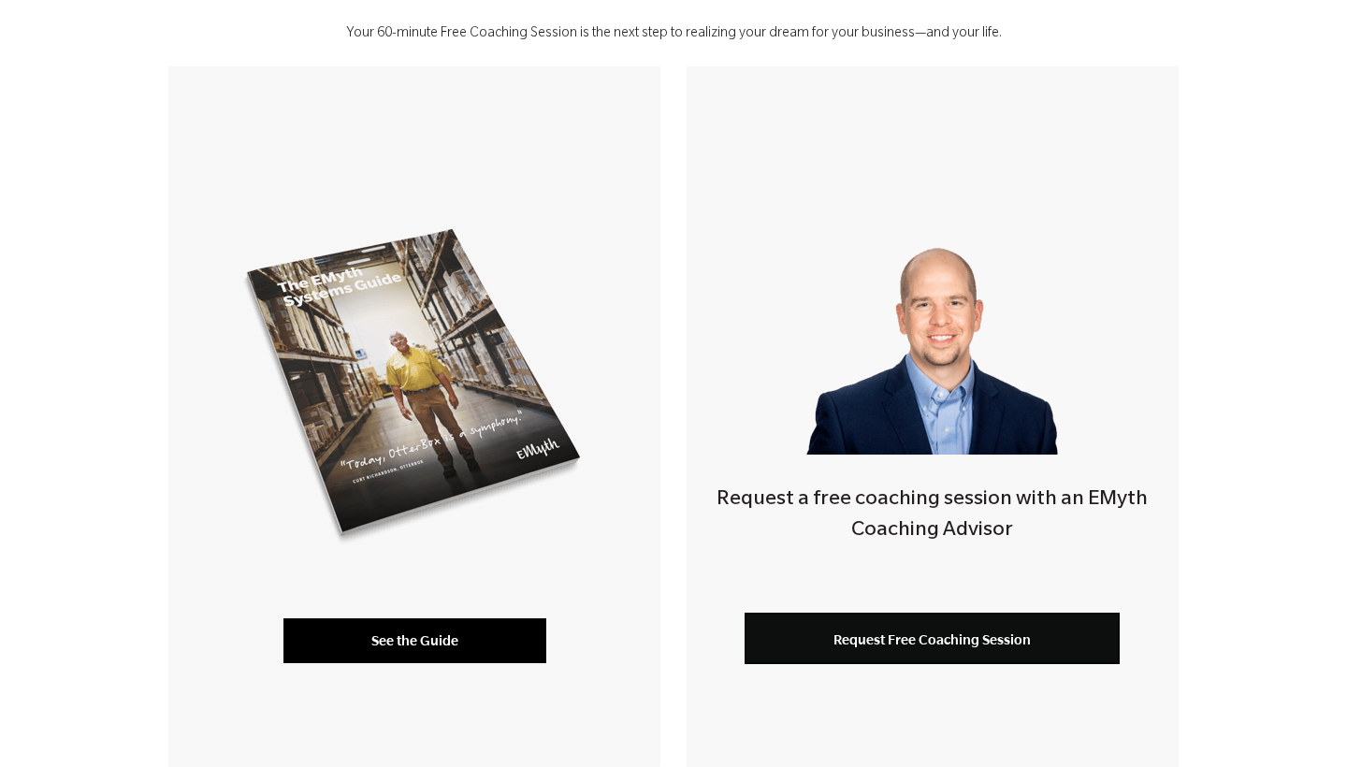  I want to click on img: Smart-business-coach.png, so click(933, 333).